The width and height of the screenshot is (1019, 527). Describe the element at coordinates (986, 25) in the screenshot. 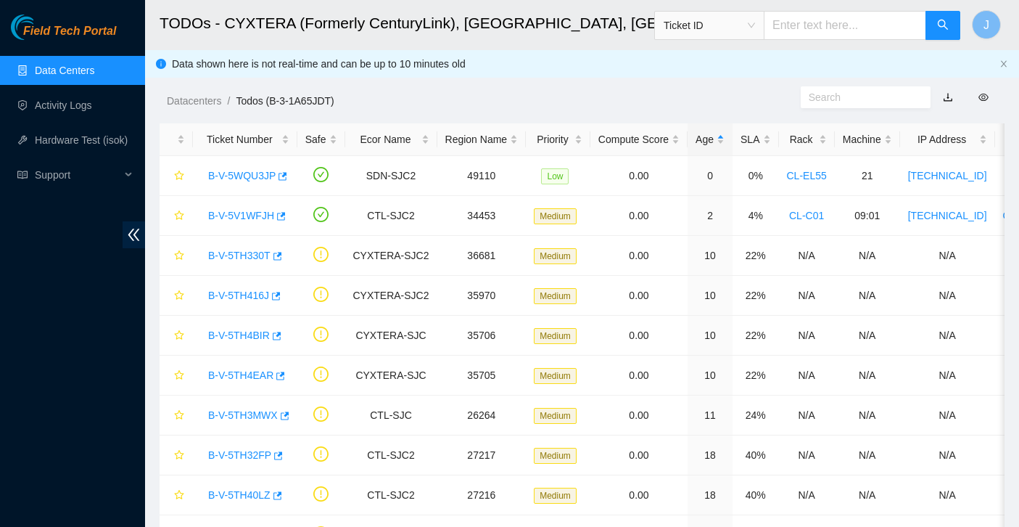

I see `span: J` at that location.